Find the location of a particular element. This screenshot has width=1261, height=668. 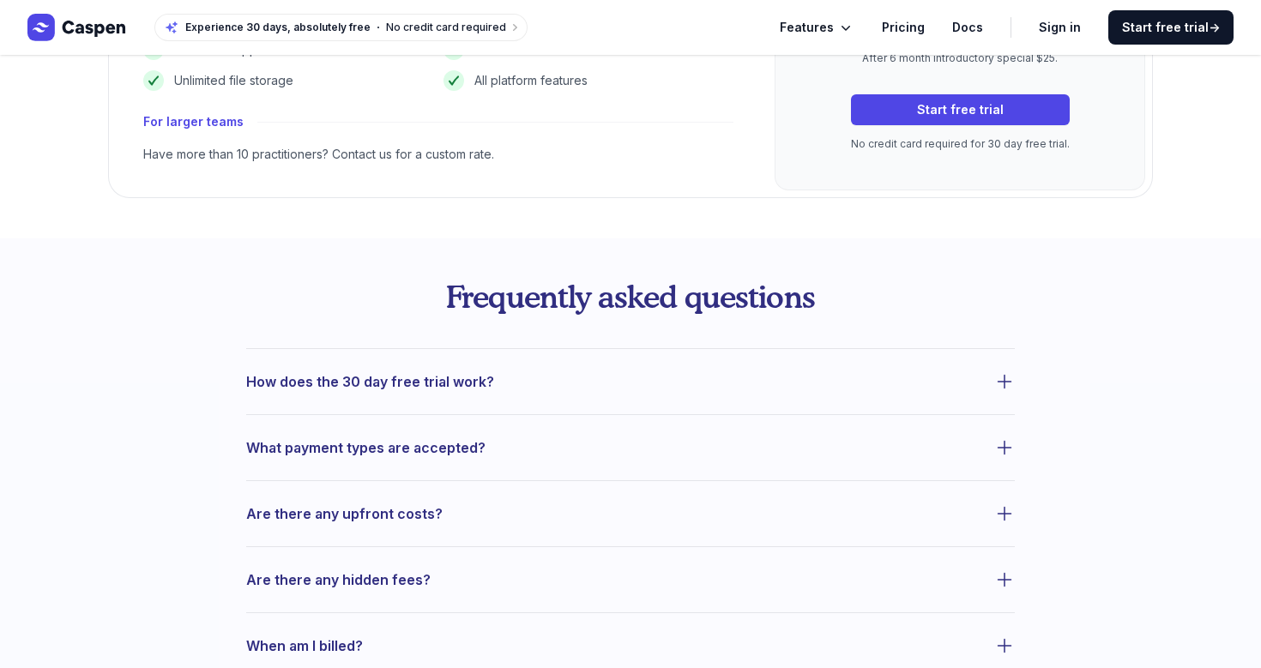

button: How does the 30 day free trial work? is located at coordinates (631, 382).